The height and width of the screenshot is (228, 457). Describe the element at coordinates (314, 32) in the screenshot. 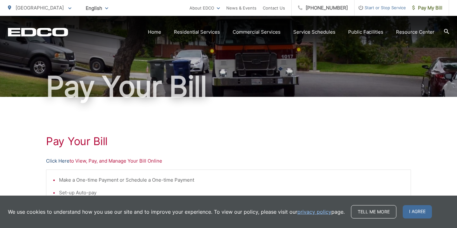

I see `a: Service Schedules` at that location.